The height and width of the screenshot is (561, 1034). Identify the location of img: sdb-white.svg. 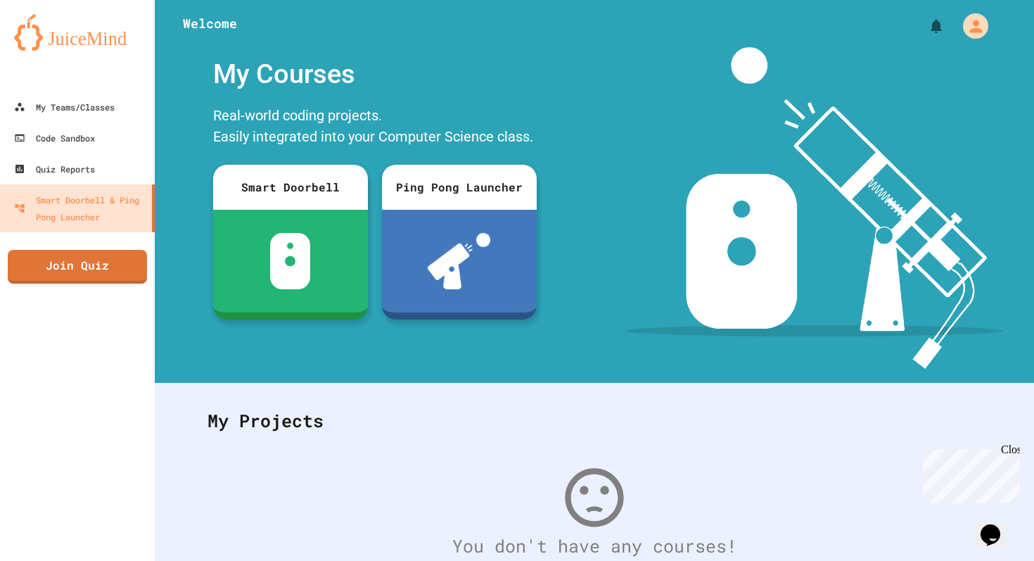
(290, 261).